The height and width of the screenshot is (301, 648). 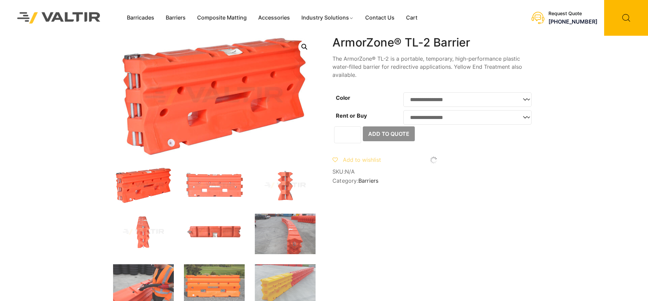 I want to click on img: ArmorZone_Org_3Q.jpg, so click(x=143, y=186).